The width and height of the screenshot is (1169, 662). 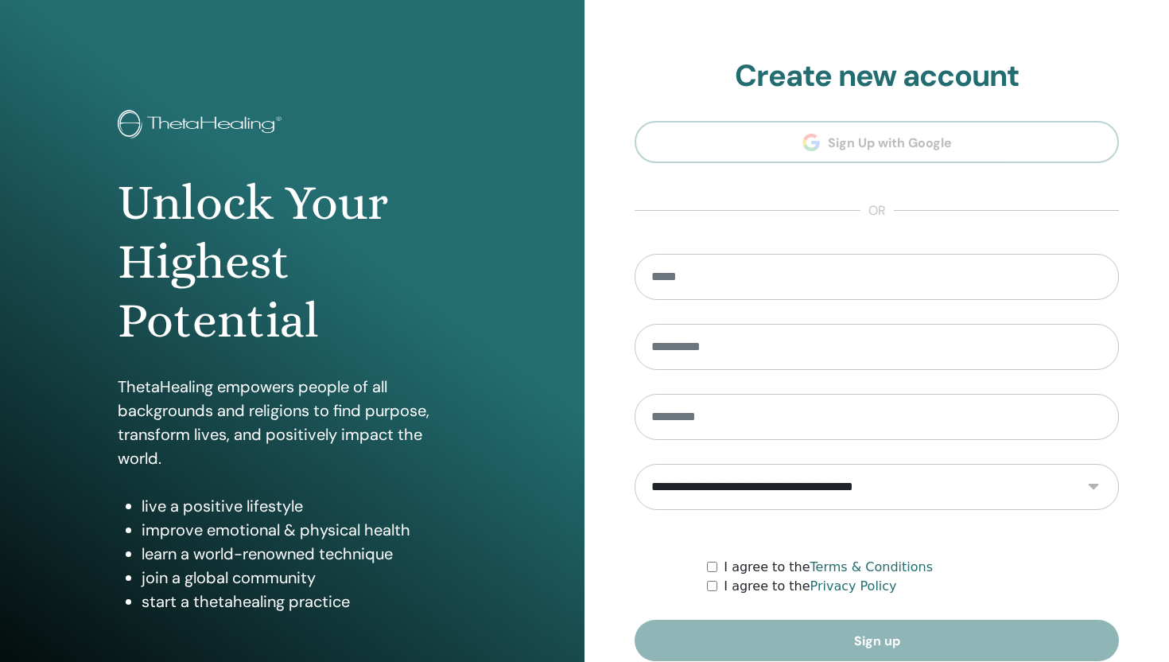 What do you see at coordinates (293, 422) in the screenshot?
I see `p: ThetaHealing empowers people of all backgrounds and religions to find purpose, transform lives, a...` at bounding box center [293, 422].